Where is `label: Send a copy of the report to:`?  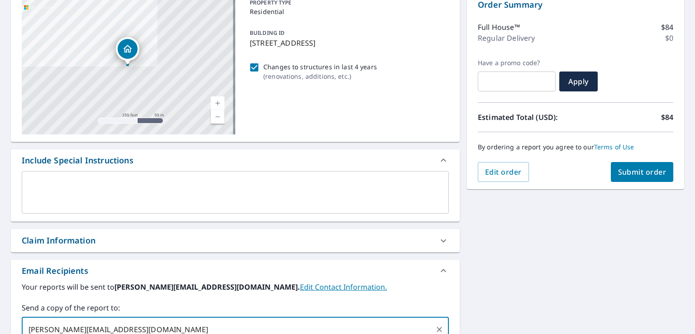
label: Send a copy of the report to: is located at coordinates (235, 307).